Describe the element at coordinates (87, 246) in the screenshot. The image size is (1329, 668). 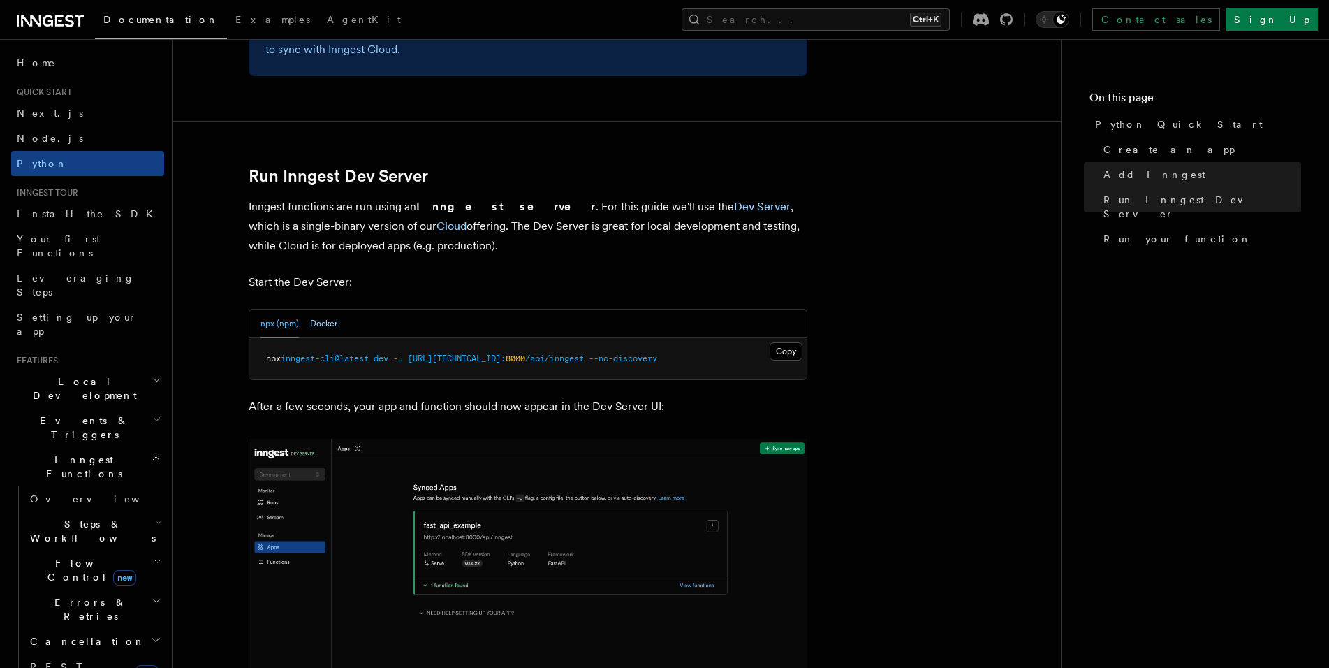
I see `a: Your first Functions` at that location.